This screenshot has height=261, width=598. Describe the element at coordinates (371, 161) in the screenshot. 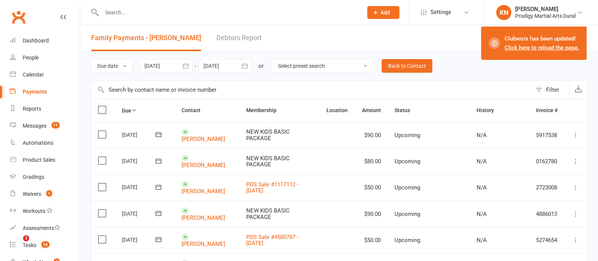

I see `td: $80.00` at that location.